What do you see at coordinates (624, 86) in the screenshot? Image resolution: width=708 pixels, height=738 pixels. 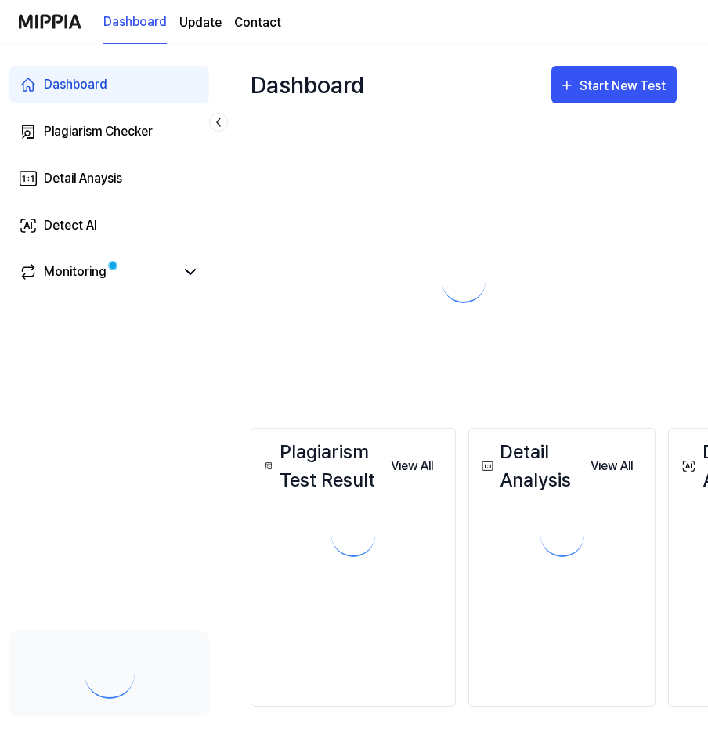 I see `div: Start New Test` at bounding box center [624, 86].